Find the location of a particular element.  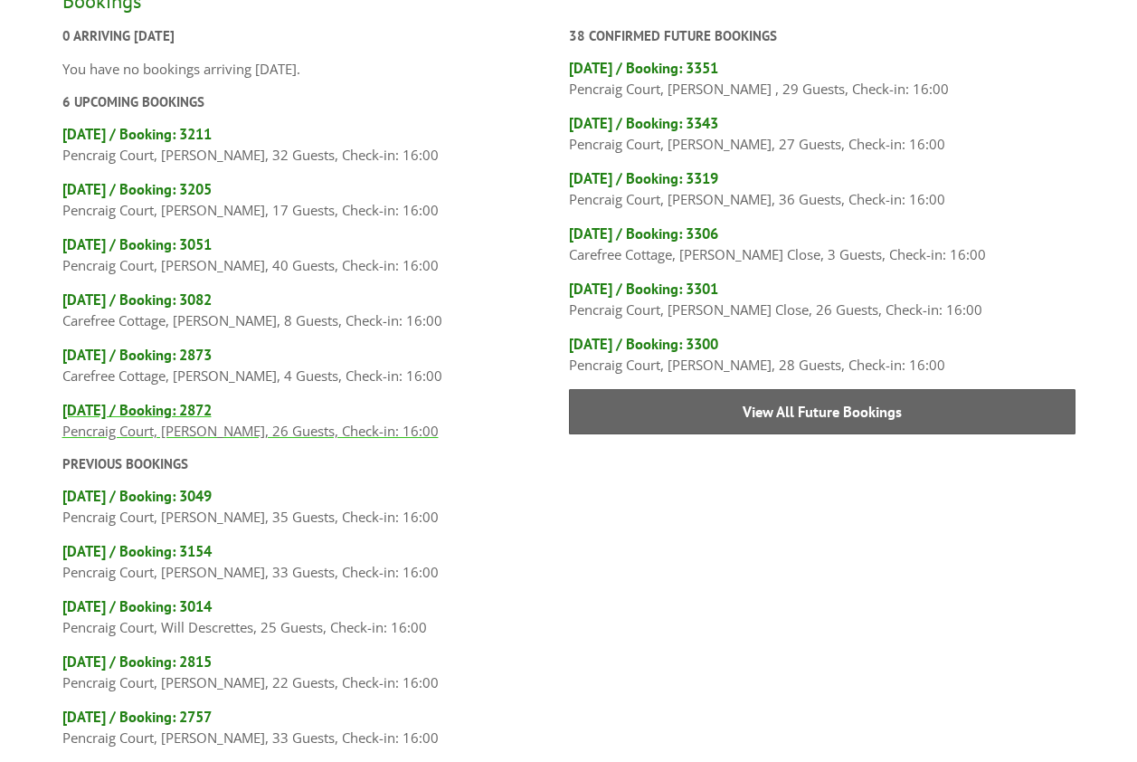

a: View All Future Bookings is located at coordinates (822, 412).